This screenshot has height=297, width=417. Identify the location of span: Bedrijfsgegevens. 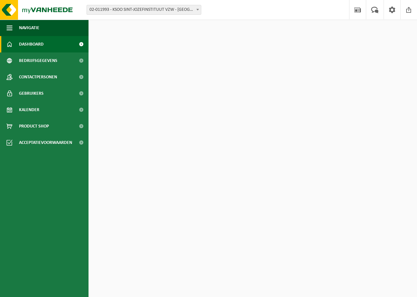
(38, 61).